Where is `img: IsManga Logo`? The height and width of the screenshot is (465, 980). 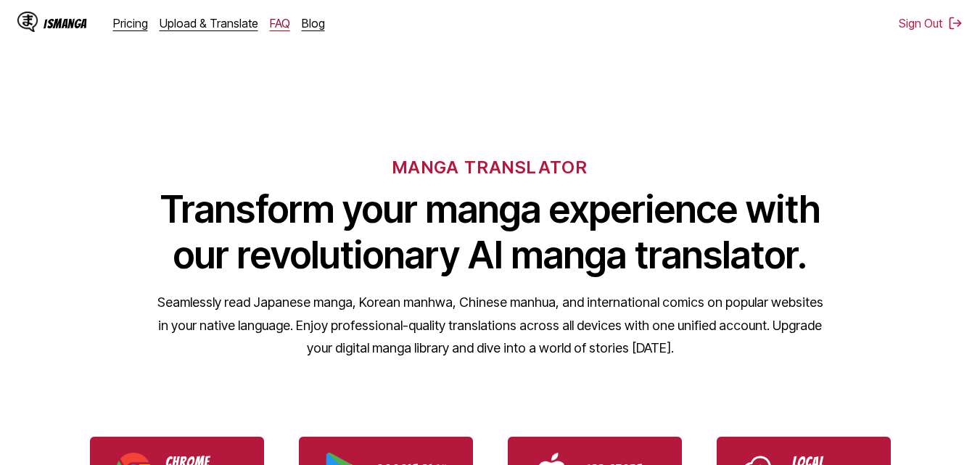
img: IsManga Logo is located at coordinates (28, 22).